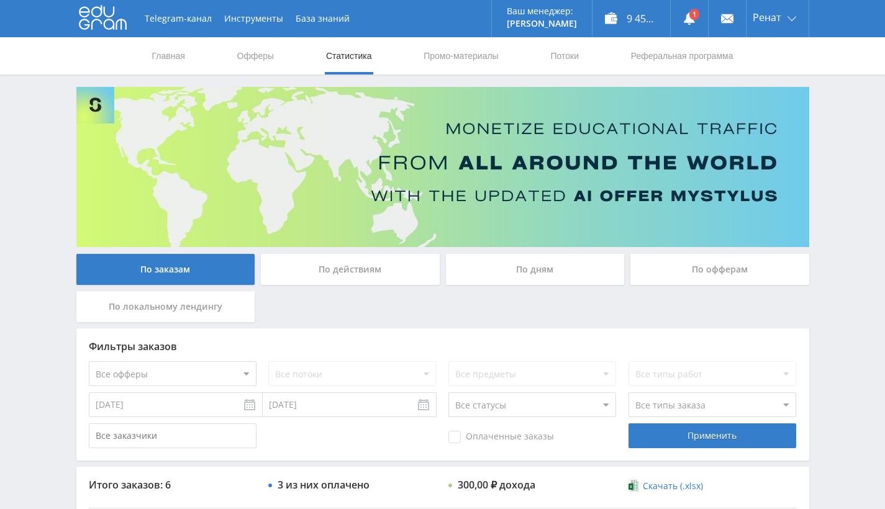 The height and width of the screenshot is (509, 885). Describe the element at coordinates (682, 56) in the screenshot. I see `a: Реферальная программа` at that location.